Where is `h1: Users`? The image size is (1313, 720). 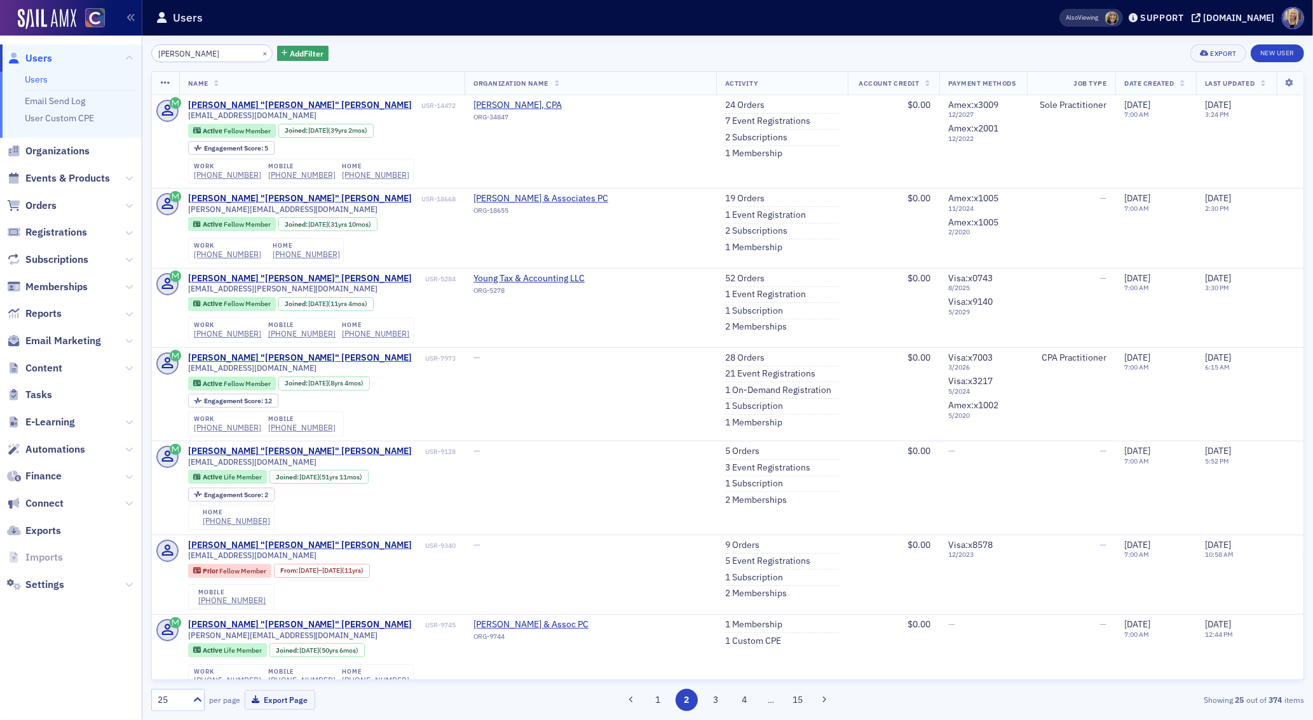
h1: Users is located at coordinates (187, 18).